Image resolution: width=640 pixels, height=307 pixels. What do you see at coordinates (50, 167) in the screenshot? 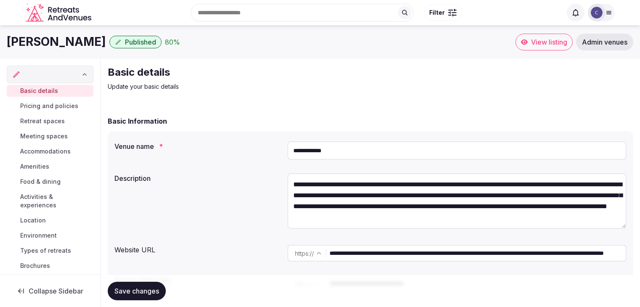
I see `a: Amenities` at bounding box center [50, 167].